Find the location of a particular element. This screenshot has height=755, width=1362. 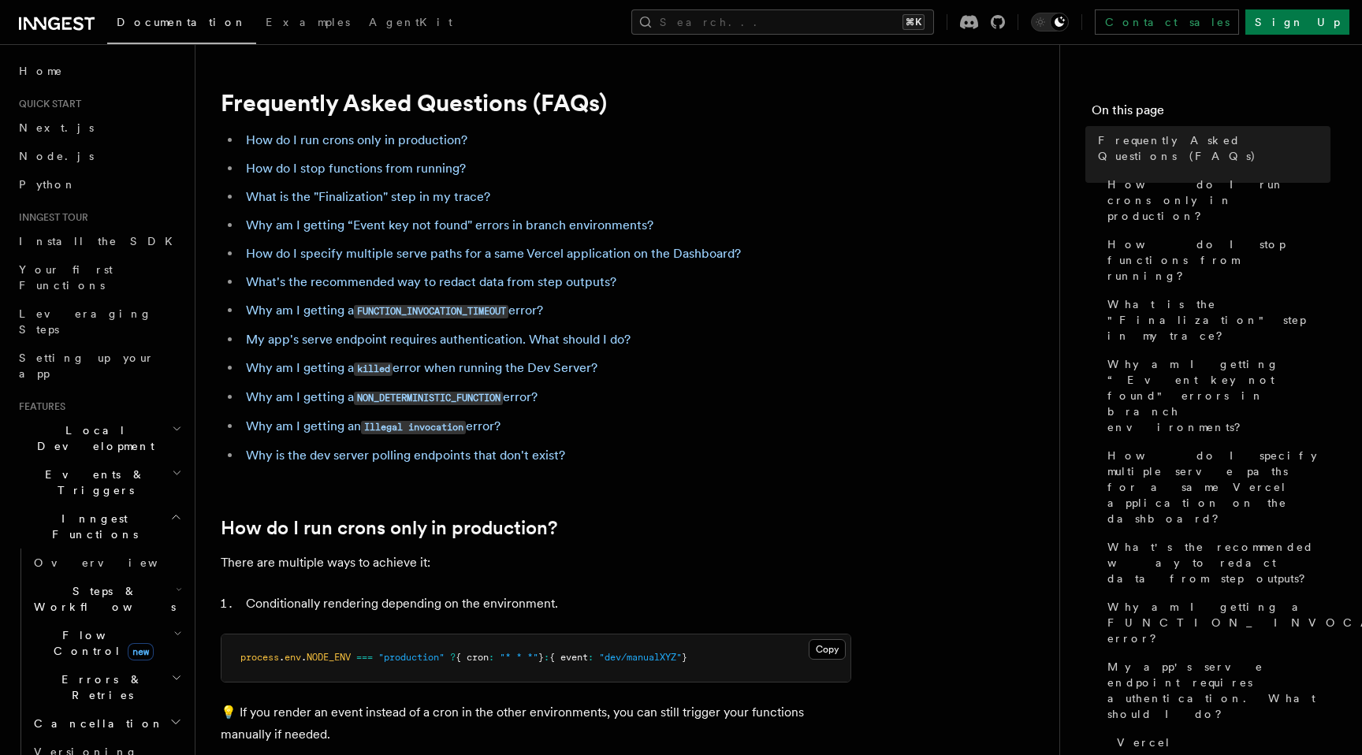

a: Setting up your app is located at coordinates (99, 366).